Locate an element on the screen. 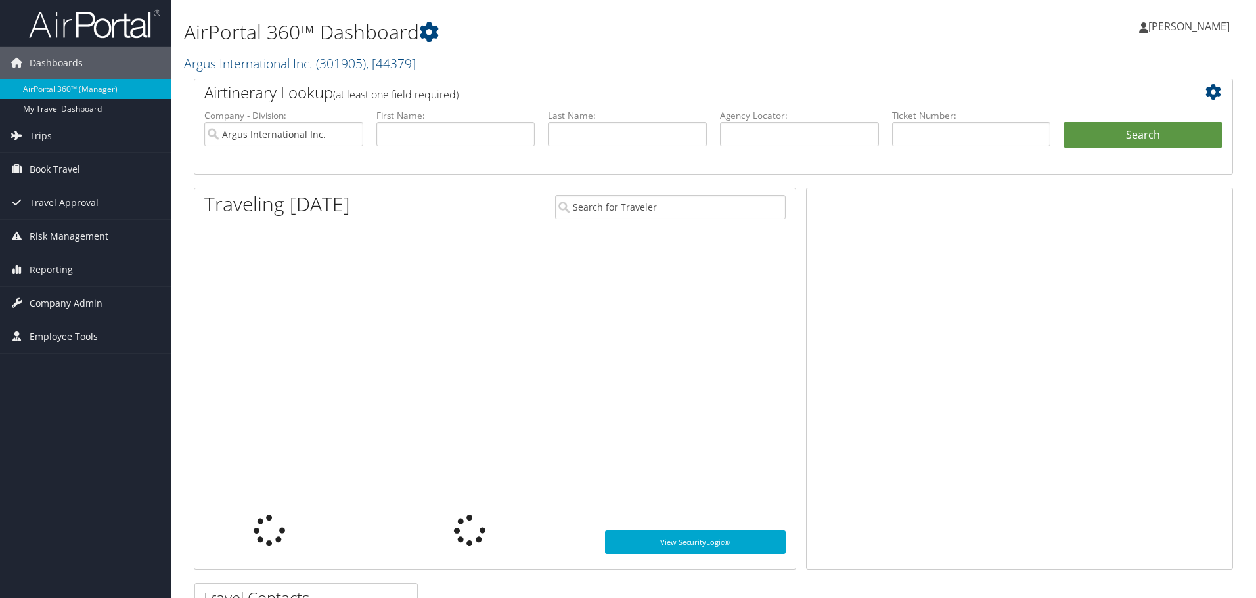 The height and width of the screenshot is (598, 1256). span: Employee Tools is located at coordinates (64, 337).